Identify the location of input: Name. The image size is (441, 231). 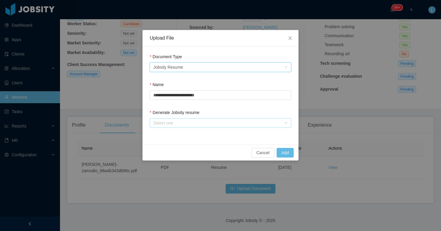
(221, 95).